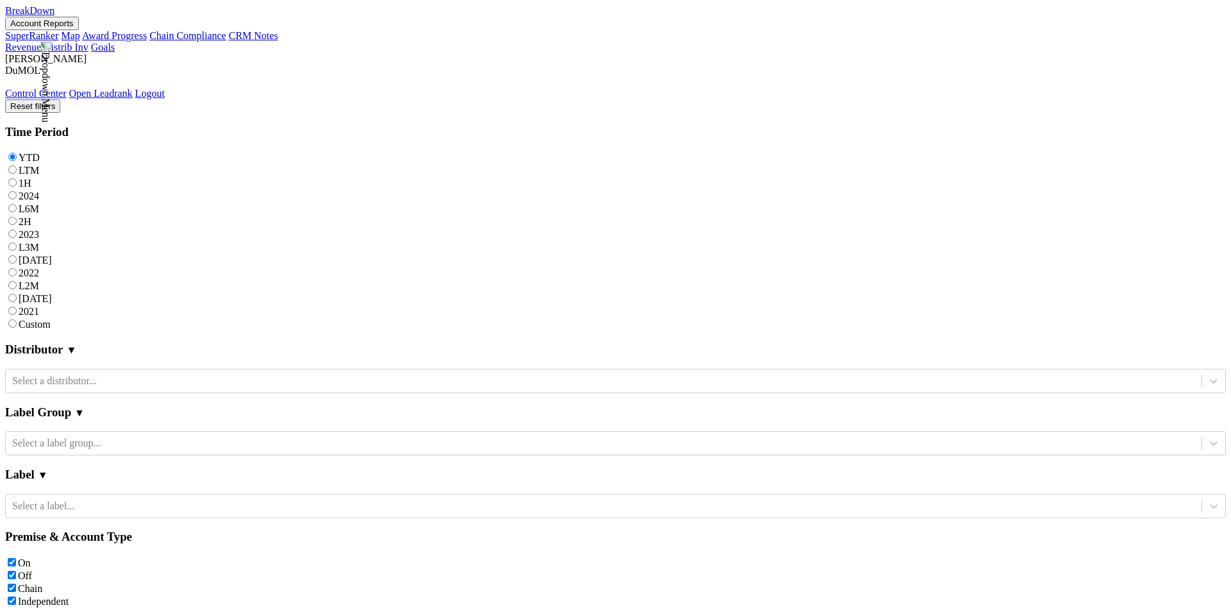 This screenshot has height=610, width=1231. What do you see at coordinates (29, 10) in the screenshot?
I see `a: BreakDown` at bounding box center [29, 10].